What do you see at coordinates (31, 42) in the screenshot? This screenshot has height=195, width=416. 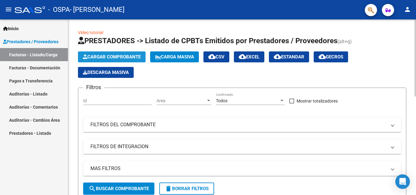 I see `span: Prestadores / Proveedores` at bounding box center [31, 42].